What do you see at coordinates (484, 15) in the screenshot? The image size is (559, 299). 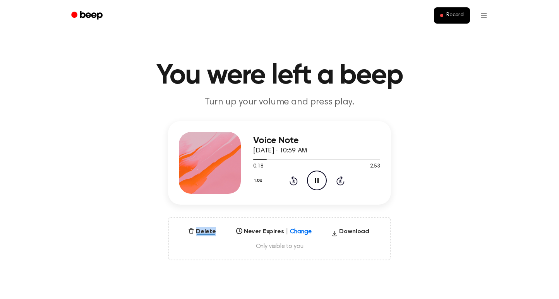 I see `button: Open menu` at bounding box center [484, 15].